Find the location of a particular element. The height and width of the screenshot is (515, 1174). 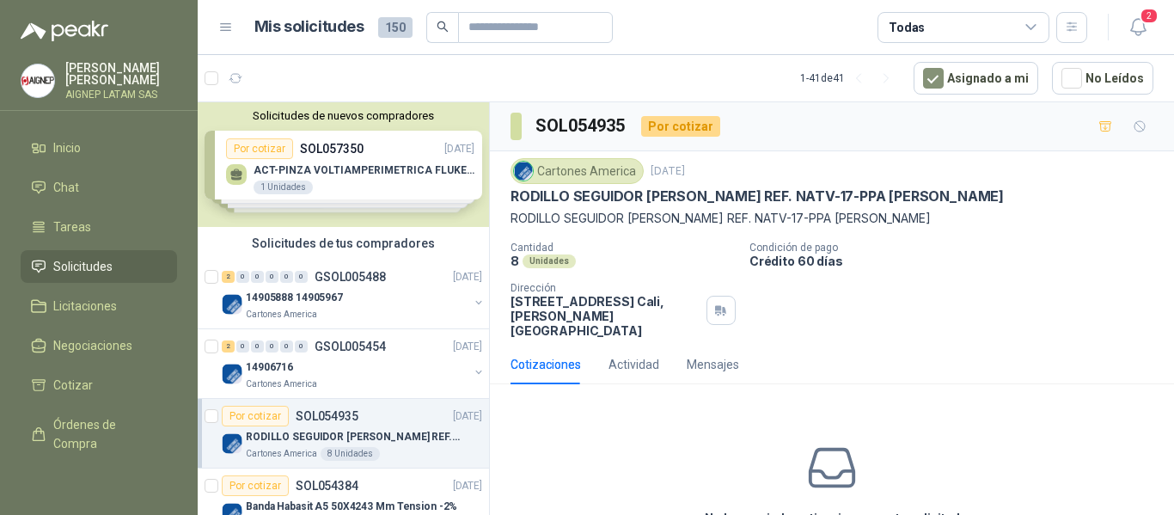

a: Cotizar is located at coordinates (99, 385).